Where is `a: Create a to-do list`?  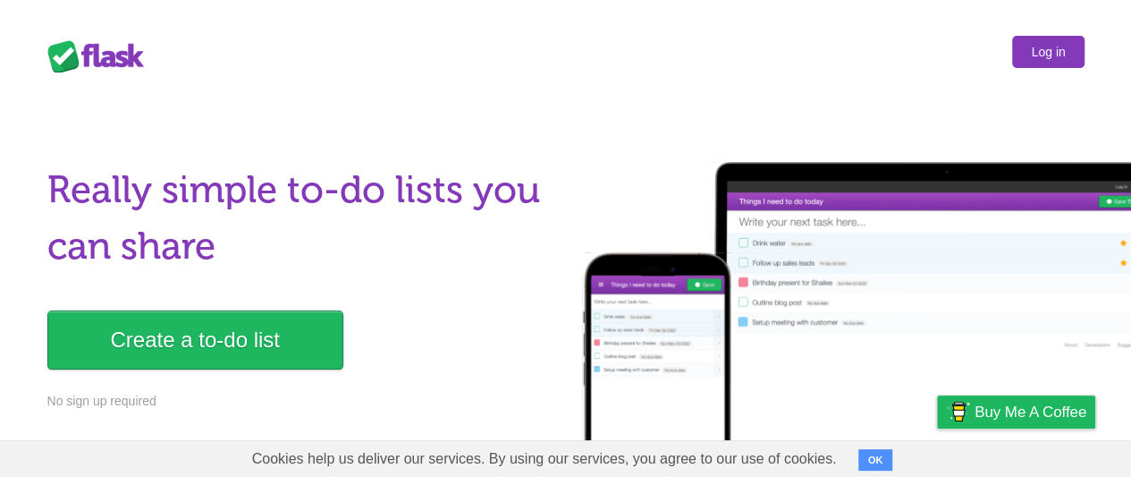 a: Create a to-do list is located at coordinates (195, 340).